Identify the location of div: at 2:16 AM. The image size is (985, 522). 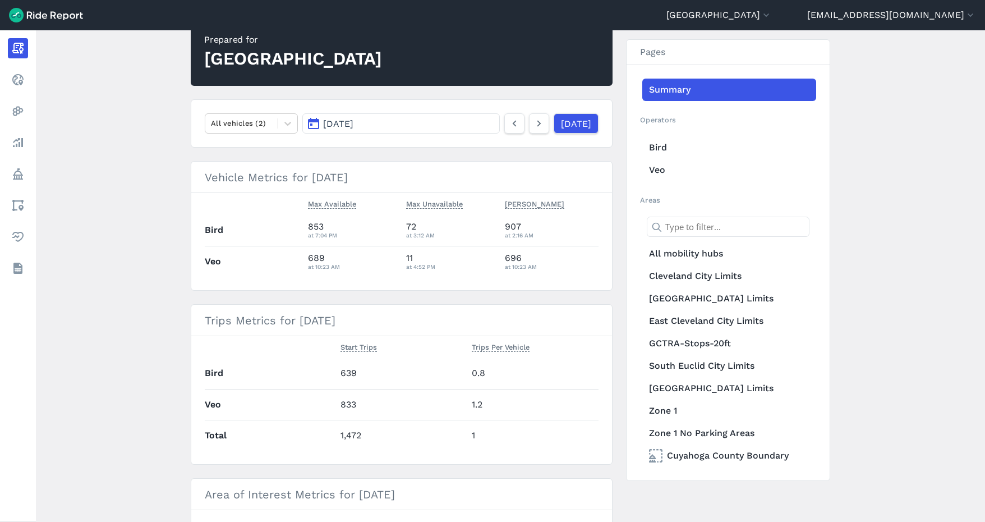
(552, 235).